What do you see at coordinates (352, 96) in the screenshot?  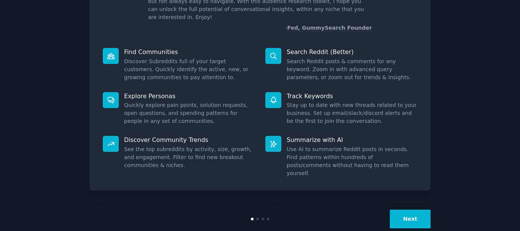 I see `p: Track Keywords` at bounding box center [352, 96].